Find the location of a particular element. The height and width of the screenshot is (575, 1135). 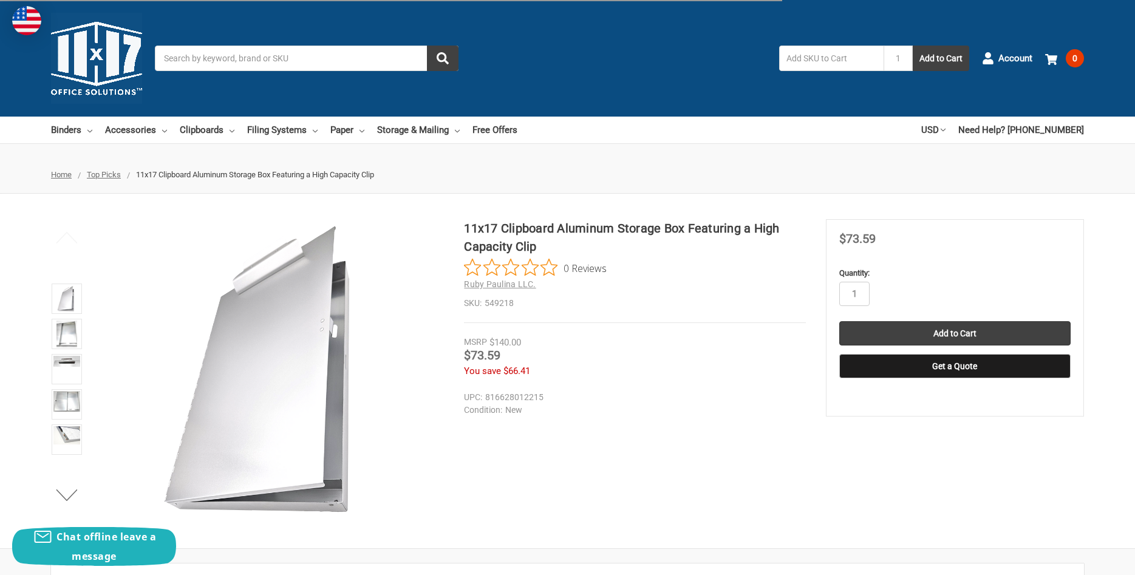

a: Top Picks is located at coordinates (104, 174).